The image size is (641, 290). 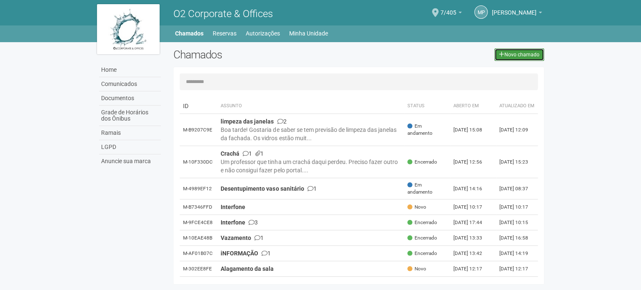 What do you see at coordinates (448, 8) in the screenshot?
I see `span: 7/405` at bounding box center [448, 8].